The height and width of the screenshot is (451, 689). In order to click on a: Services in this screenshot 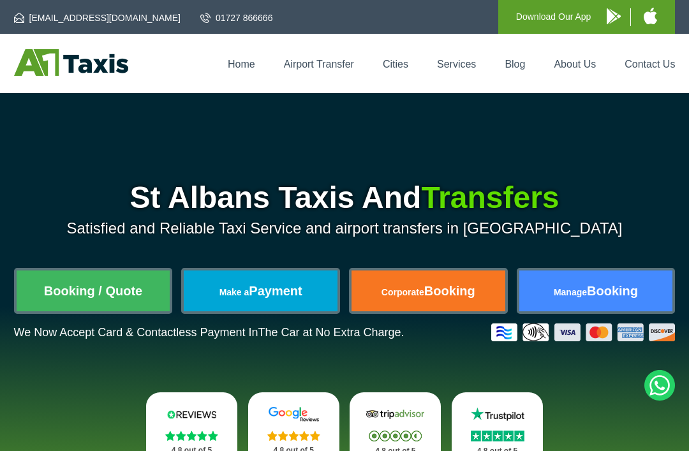, I will do `click(456, 64)`.